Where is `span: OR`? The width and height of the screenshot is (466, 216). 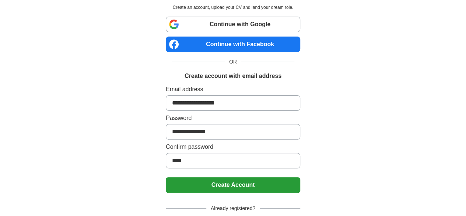 span: OR is located at coordinates (233, 62).